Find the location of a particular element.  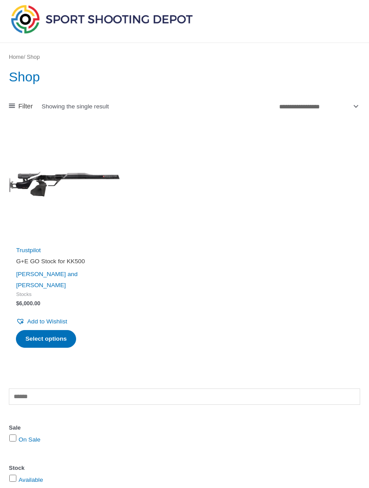

img: G+E GO Stock for KK500 is located at coordinates (64, 184).